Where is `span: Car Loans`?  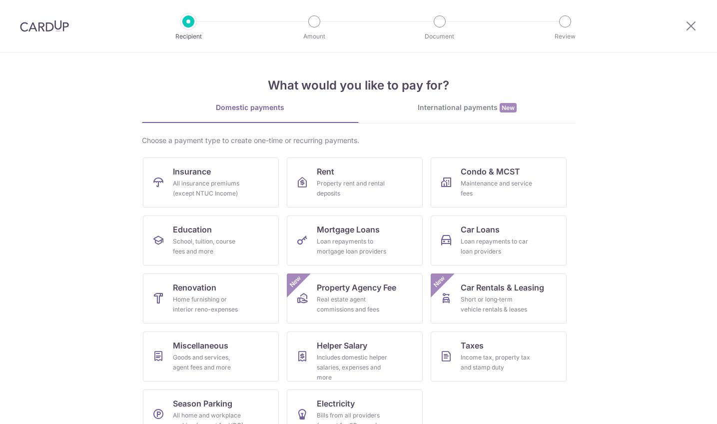
span: Car Loans is located at coordinates (480, 229).